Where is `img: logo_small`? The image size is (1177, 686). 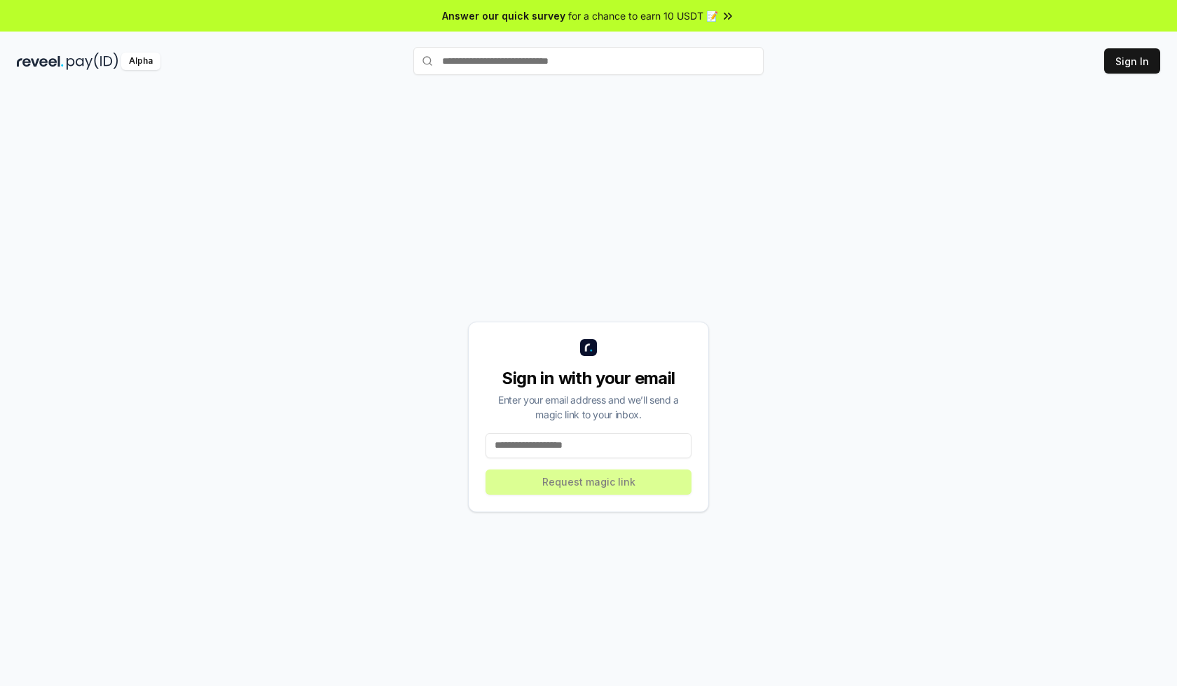
img: logo_small is located at coordinates (589, 348).